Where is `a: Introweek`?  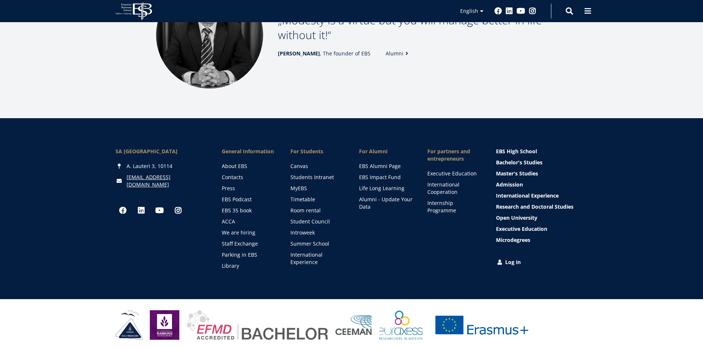 a: Introweek is located at coordinates (318, 233).